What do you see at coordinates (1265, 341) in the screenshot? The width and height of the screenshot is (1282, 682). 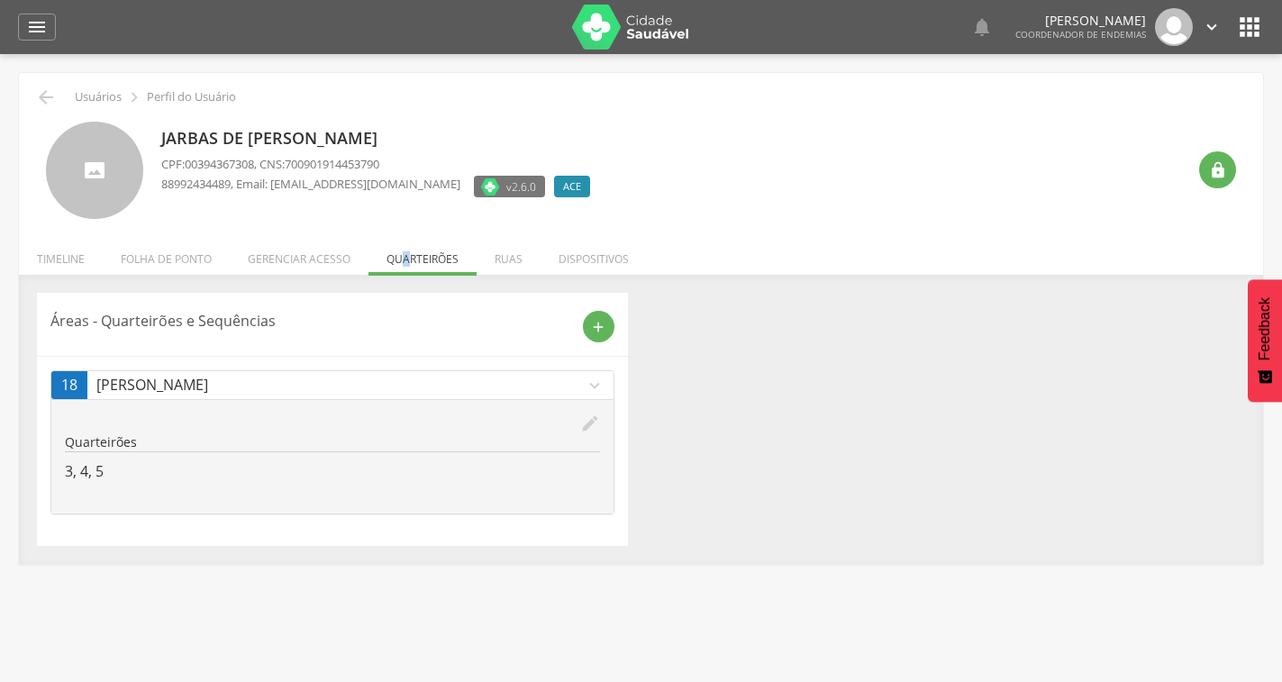 I see `button: Feedback - Mostrar pesquisa` at bounding box center [1265, 341].